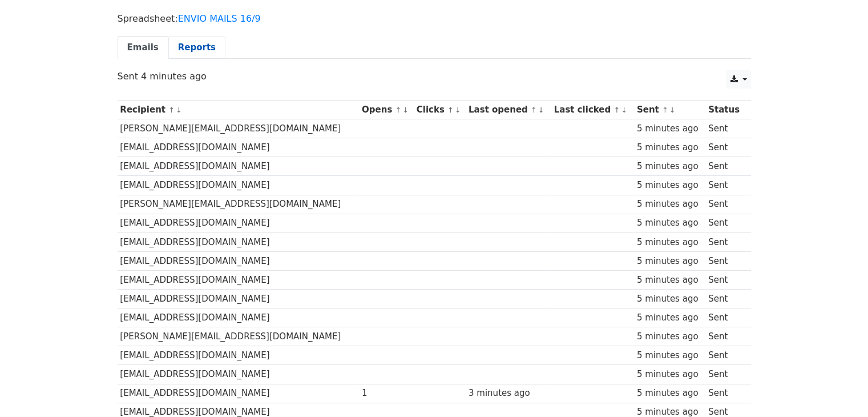 This screenshot has width=868, height=417. What do you see at coordinates (434, 18) in the screenshot?
I see `p: Spreadsheet:` at bounding box center [434, 18].